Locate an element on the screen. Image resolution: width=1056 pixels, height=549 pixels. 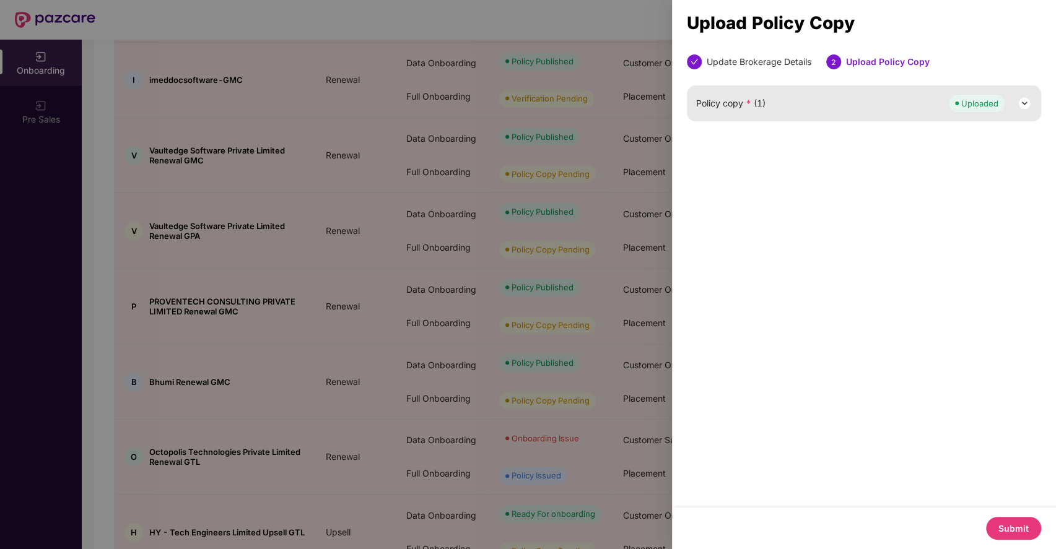
img: svg+xml;base64,PHN2ZyB3aWR0aD0iMjQiIGhlaWdodD0iMjQiIHZpZXdCb3g9IjAgMCAyNCAyNCIgZmlsbD0ibm9uZSIgeG... is located at coordinates (1024, 103).